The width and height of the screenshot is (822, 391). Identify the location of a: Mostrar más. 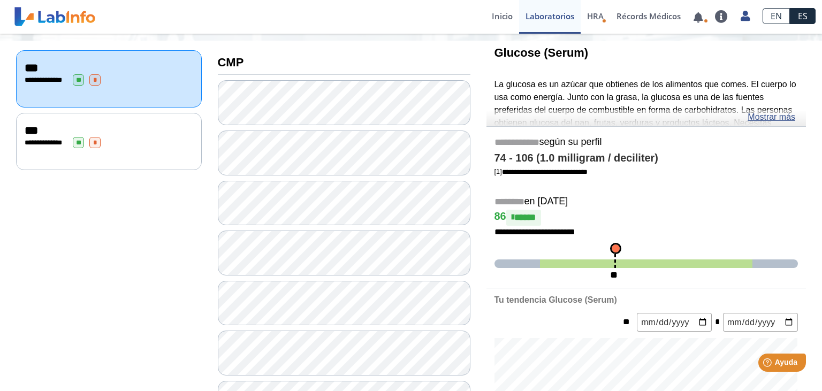
(771, 117).